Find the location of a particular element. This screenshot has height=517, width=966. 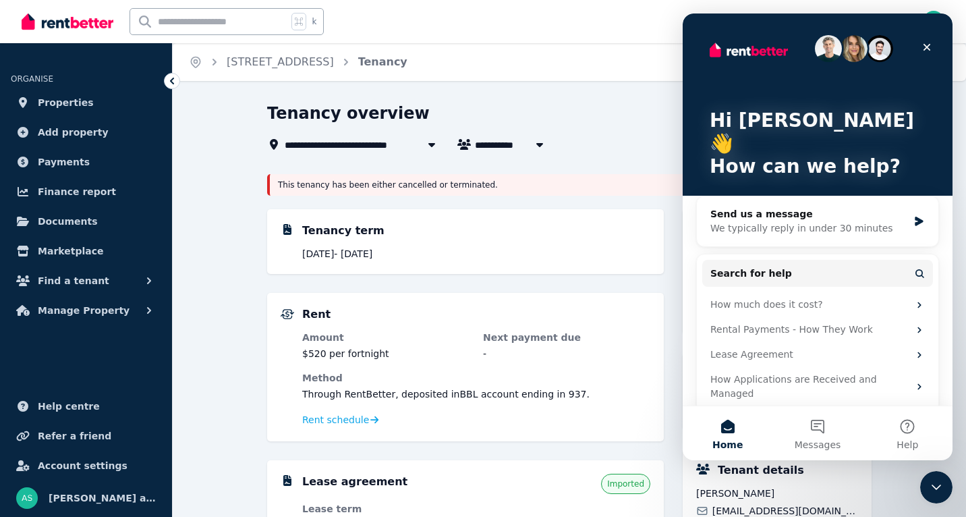

img: logo is located at coordinates (66, 36).